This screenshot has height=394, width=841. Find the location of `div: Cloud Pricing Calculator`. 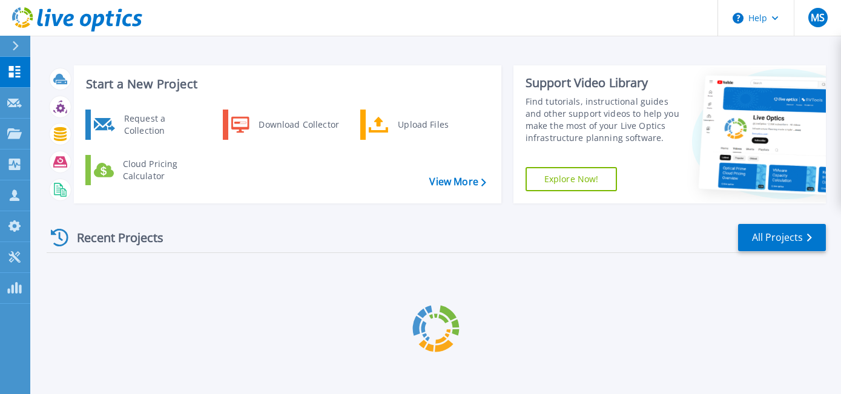

div: Cloud Pricing Calculator is located at coordinates (162, 170).